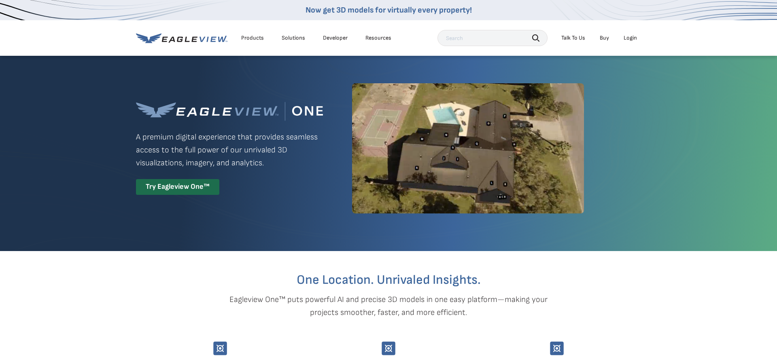 The image size is (777, 361). I want to click on img: Eagleview One™, so click(230, 111).